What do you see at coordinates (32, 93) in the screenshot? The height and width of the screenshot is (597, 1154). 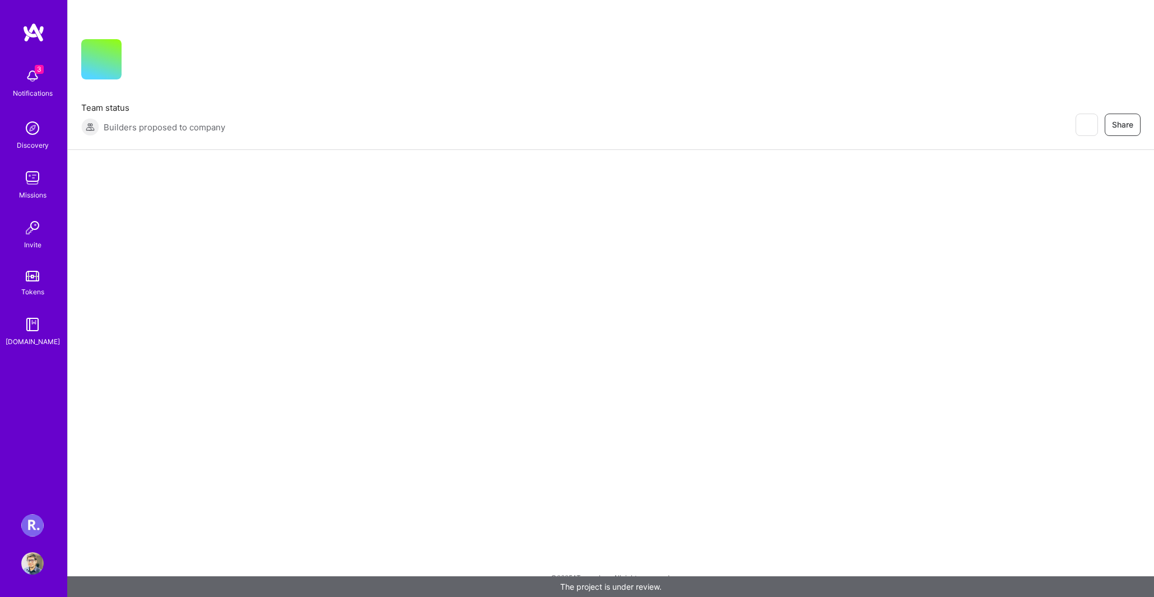 I see `div: Notifications` at bounding box center [32, 93].